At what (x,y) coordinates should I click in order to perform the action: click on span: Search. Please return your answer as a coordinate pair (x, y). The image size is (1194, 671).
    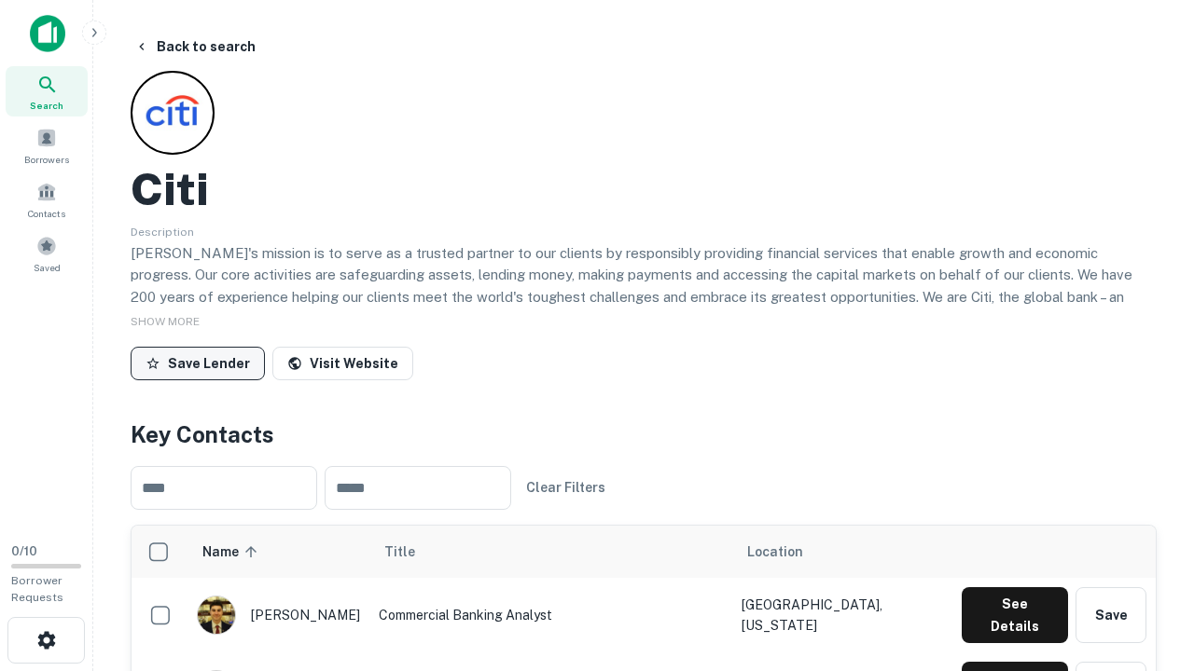
    Looking at the image, I should click on (47, 105).